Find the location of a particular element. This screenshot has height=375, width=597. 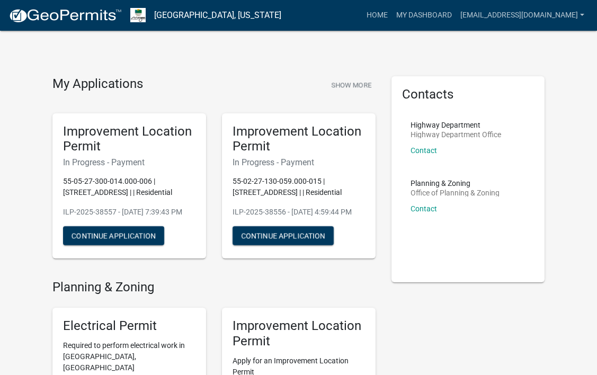

p: Planning & Zoning is located at coordinates (455, 183).